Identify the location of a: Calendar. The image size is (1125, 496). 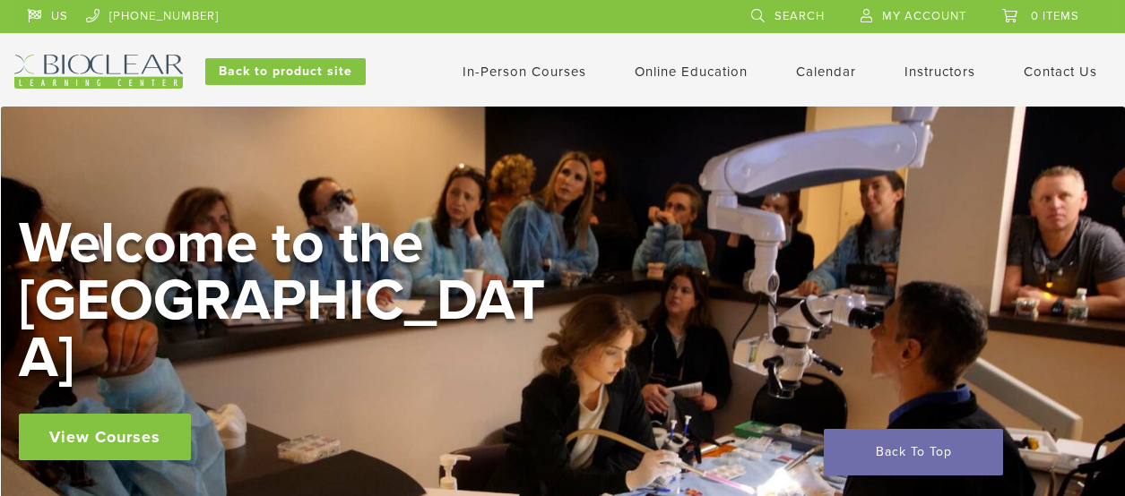
(825, 72).